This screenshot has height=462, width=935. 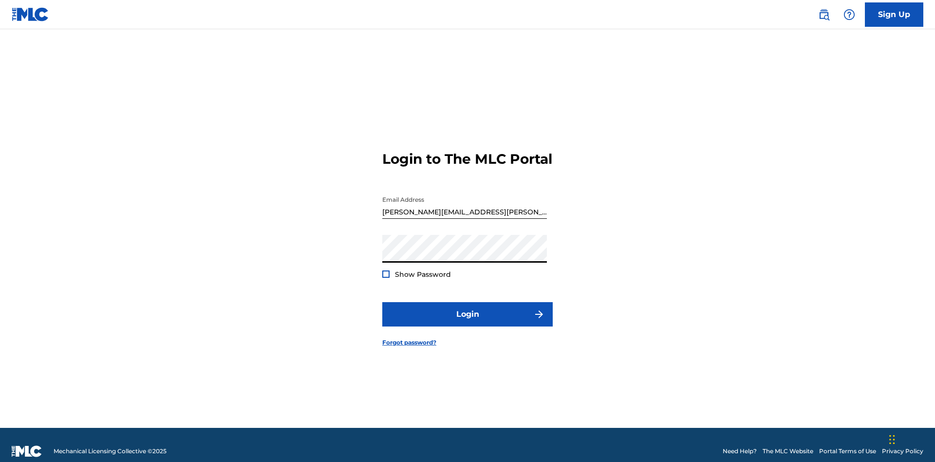 What do you see at coordinates (892, 439) in the screenshot?
I see `div: Drag` at bounding box center [892, 439].